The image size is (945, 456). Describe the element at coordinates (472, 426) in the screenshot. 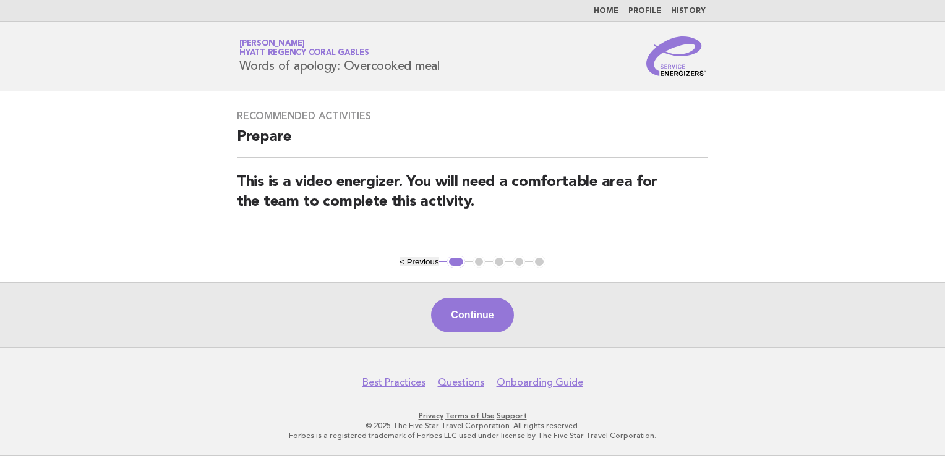

I see `p: © 2025 The Five Star Travel Corporation. All rights reserved.` at that location.